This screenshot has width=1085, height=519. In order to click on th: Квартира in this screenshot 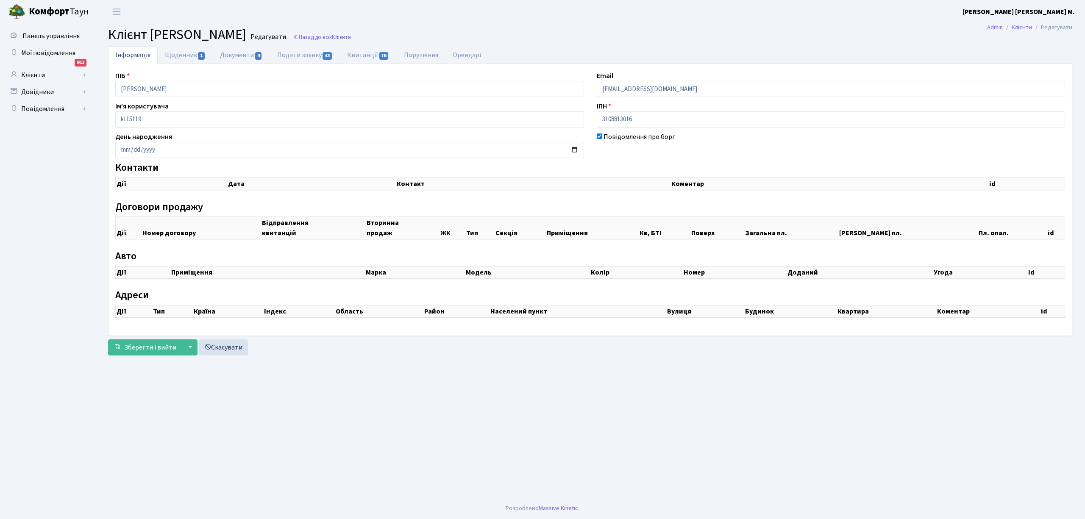, I will do `click(886, 312)`.